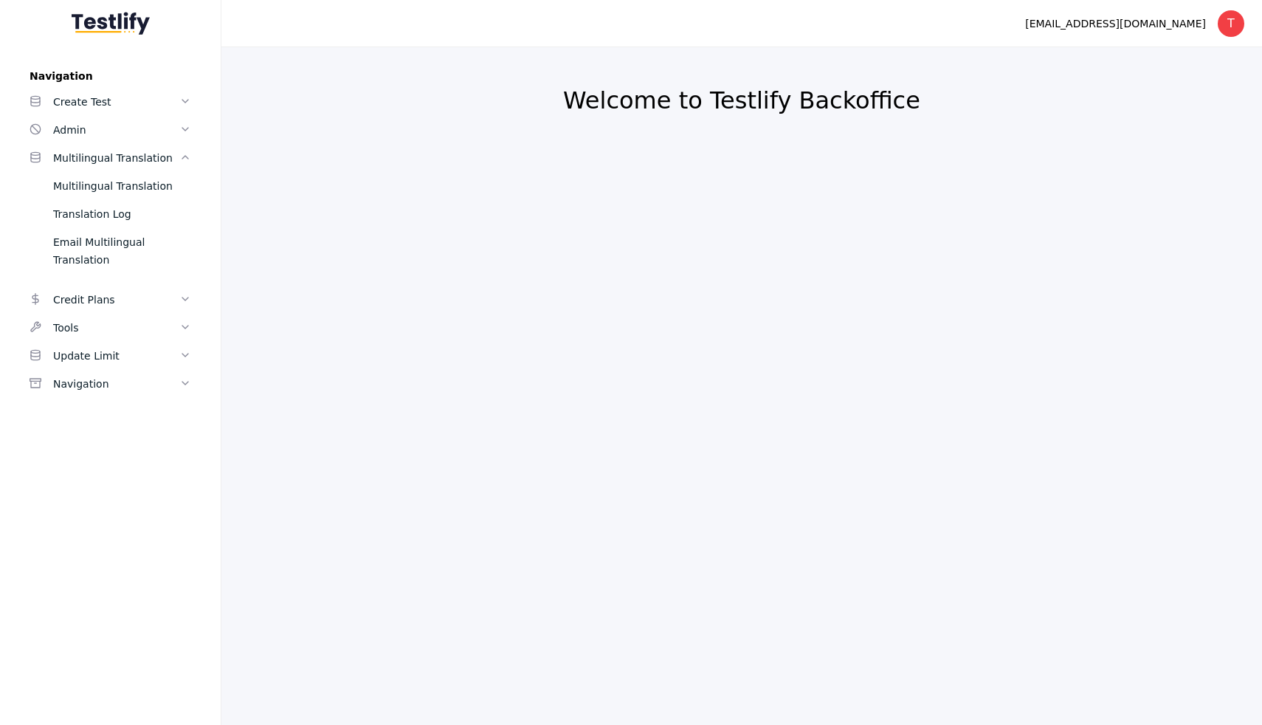  I want to click on div: Update Limit, so click(116, 356).